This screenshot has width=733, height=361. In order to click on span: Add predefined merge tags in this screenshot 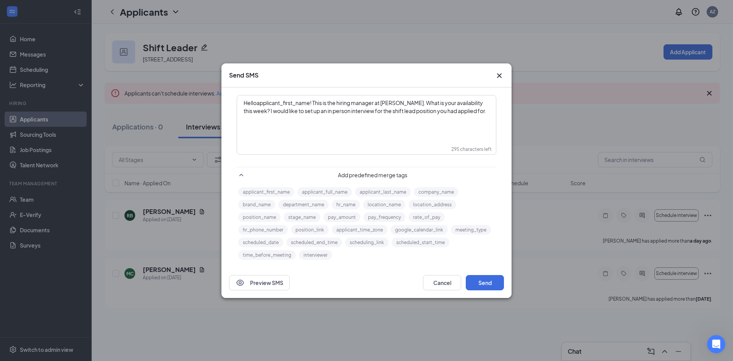, I will do `click(373, 175)`.